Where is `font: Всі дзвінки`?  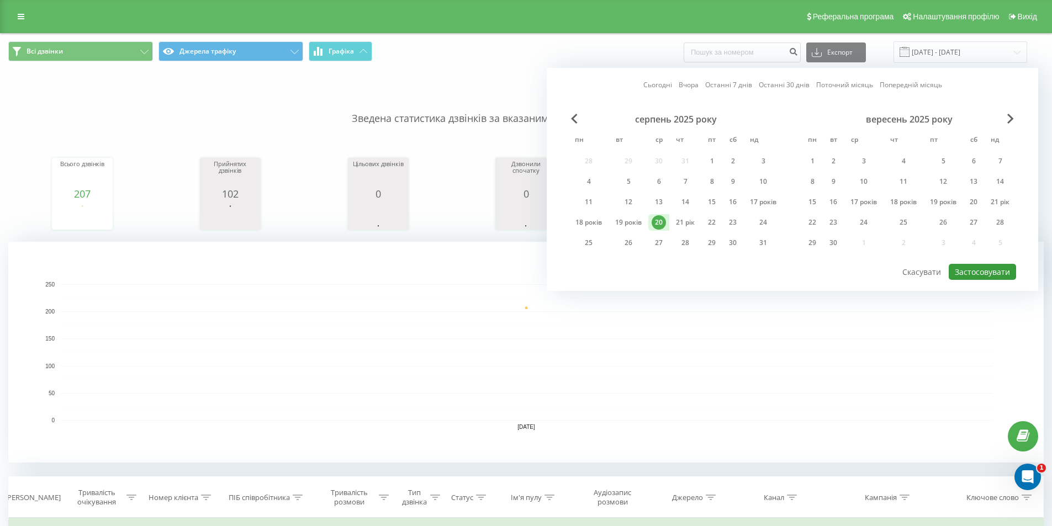 font: Всі дзвінки is located at coordinates (45, 51).